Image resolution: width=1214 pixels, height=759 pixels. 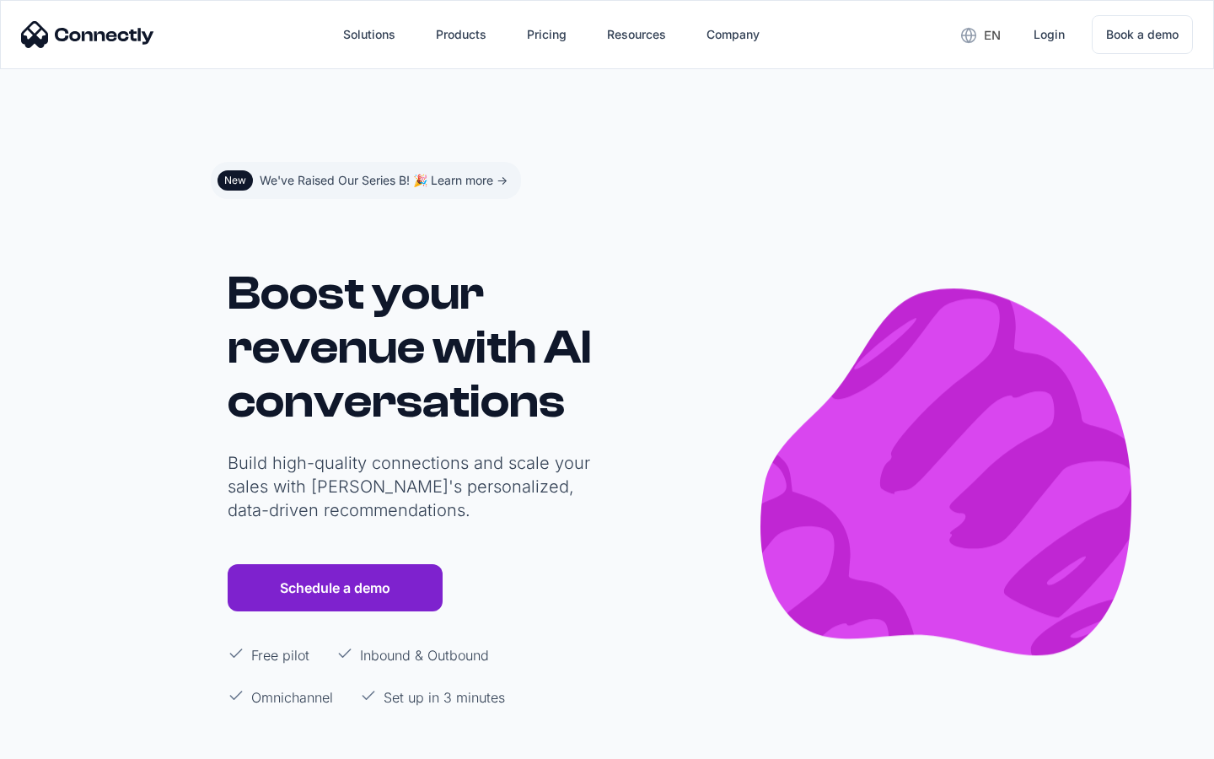 What do you see at coordinates (384, 180) in the screenshot?
I see `div: We've Raised Our Series B! 🎉 Learn more ->` at bounding box center [384, 180].